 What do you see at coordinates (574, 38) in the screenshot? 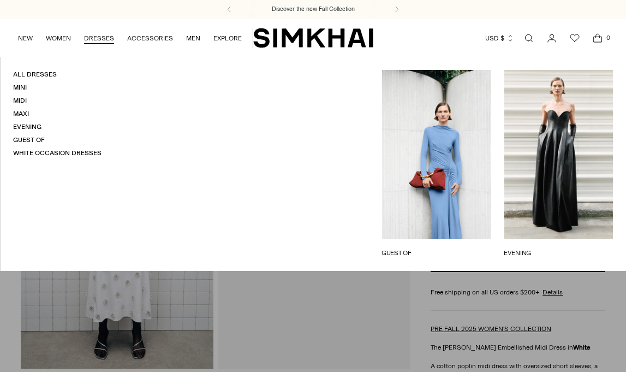
I see `a: Wishlist` at bounding box center [574, 38].